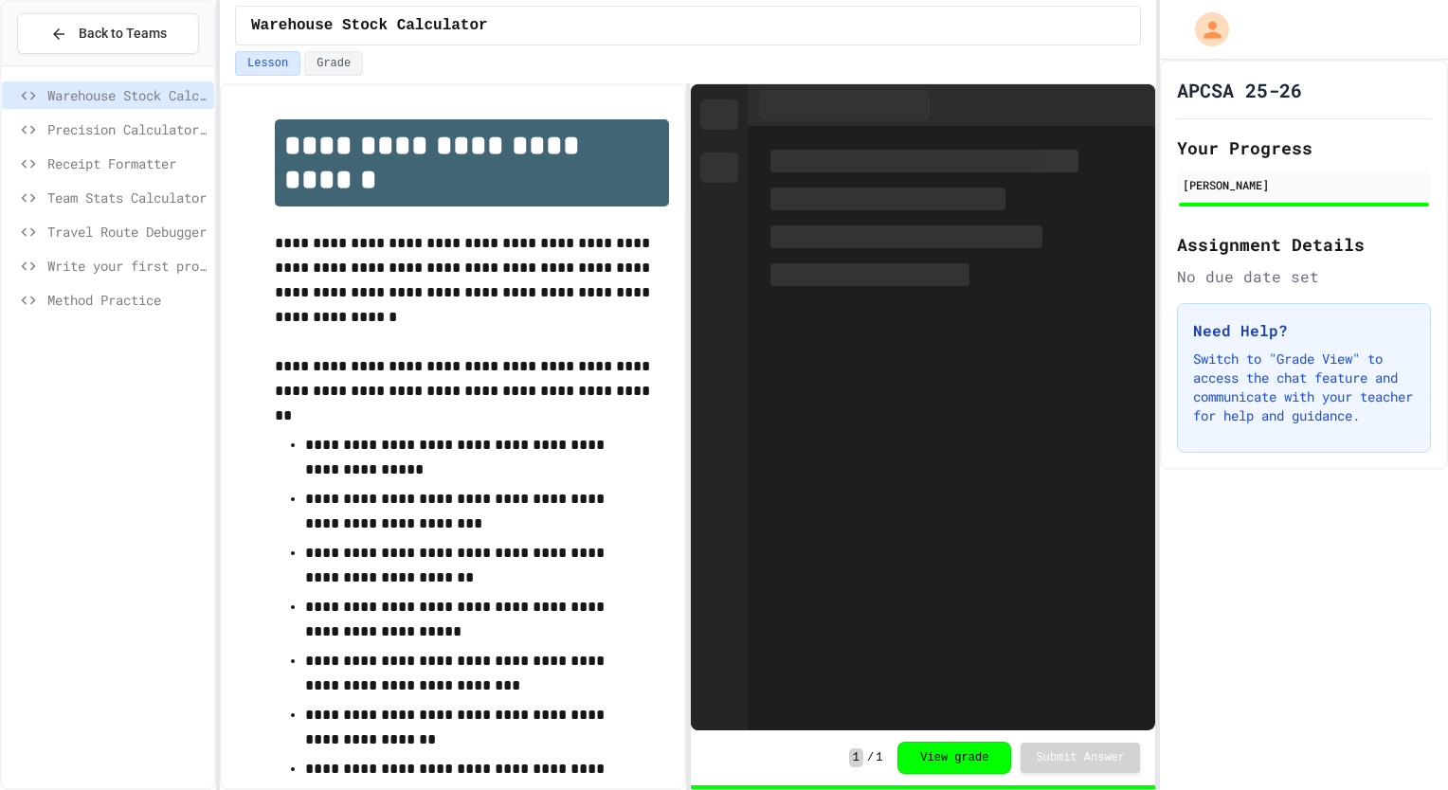  What do you see at coordinates (1240, 90) in the screenshot?
I see `h1: APCSA 25-26` at bounding box center [1240, 90].